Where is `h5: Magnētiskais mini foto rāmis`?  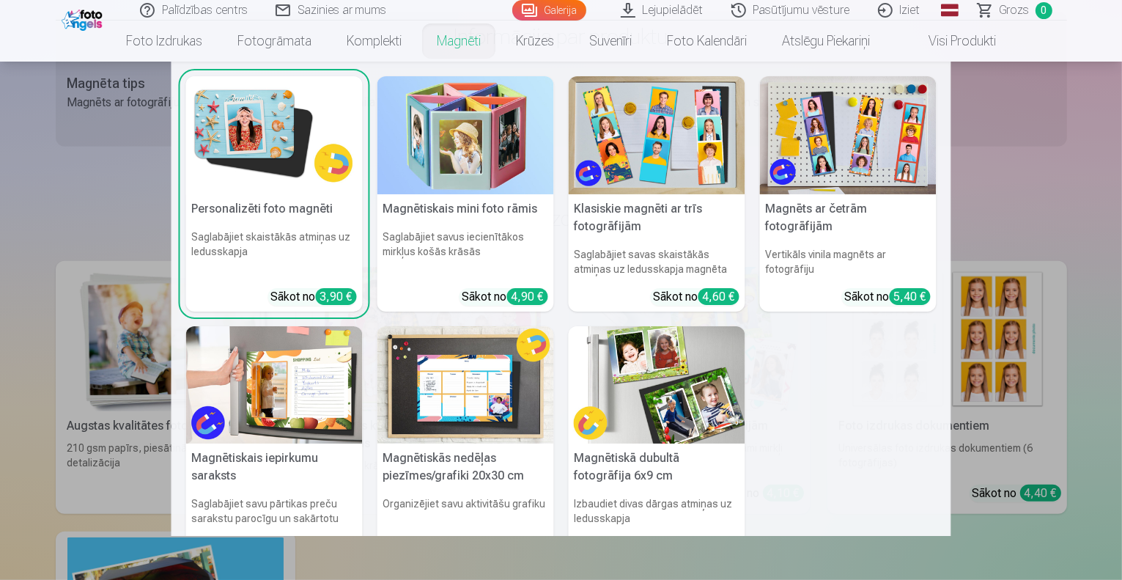 h5: Magnētiskais mini foto rāmis is located at coordinates (465, 209).